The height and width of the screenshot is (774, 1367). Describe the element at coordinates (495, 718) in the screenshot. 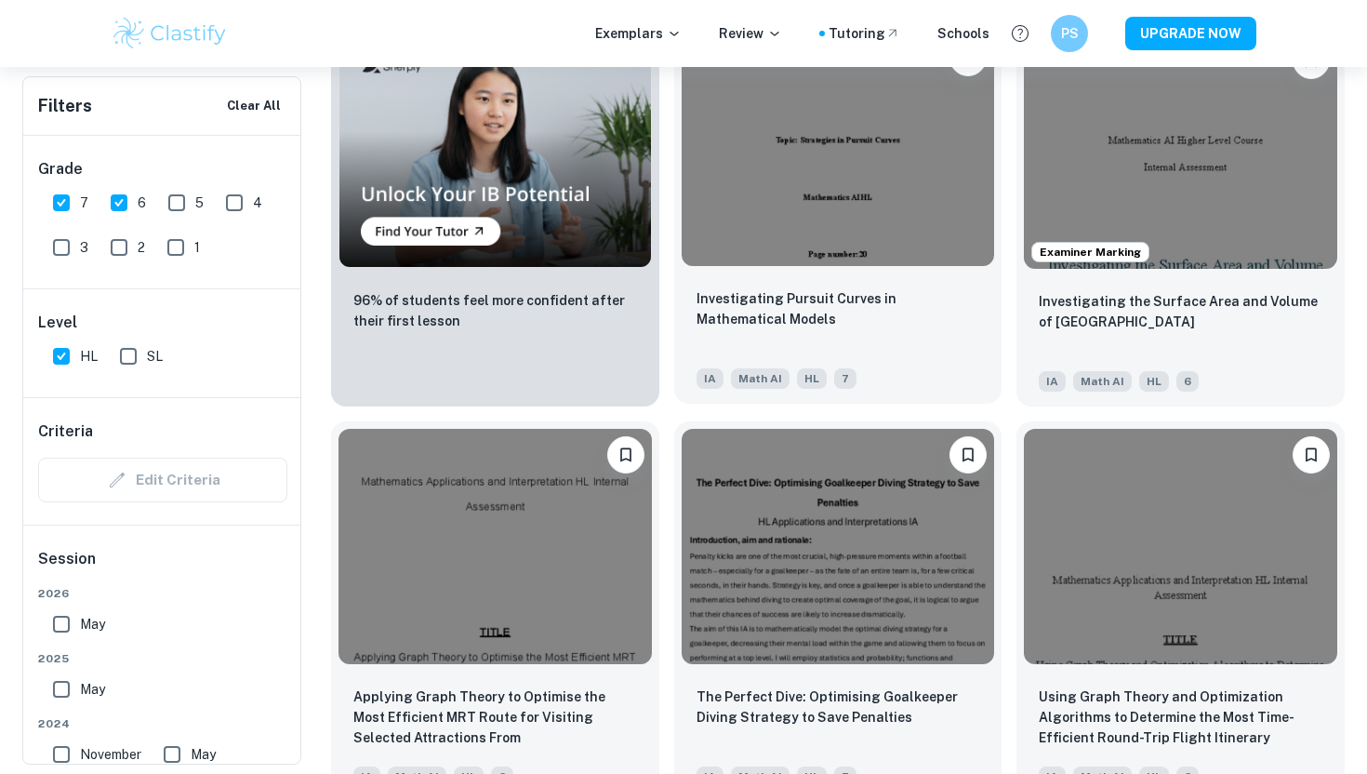

I see `p: Applying Graph Theory to Optimise the Most Efficient MRT Route for Visiting Selected Attractions ...` at that location.